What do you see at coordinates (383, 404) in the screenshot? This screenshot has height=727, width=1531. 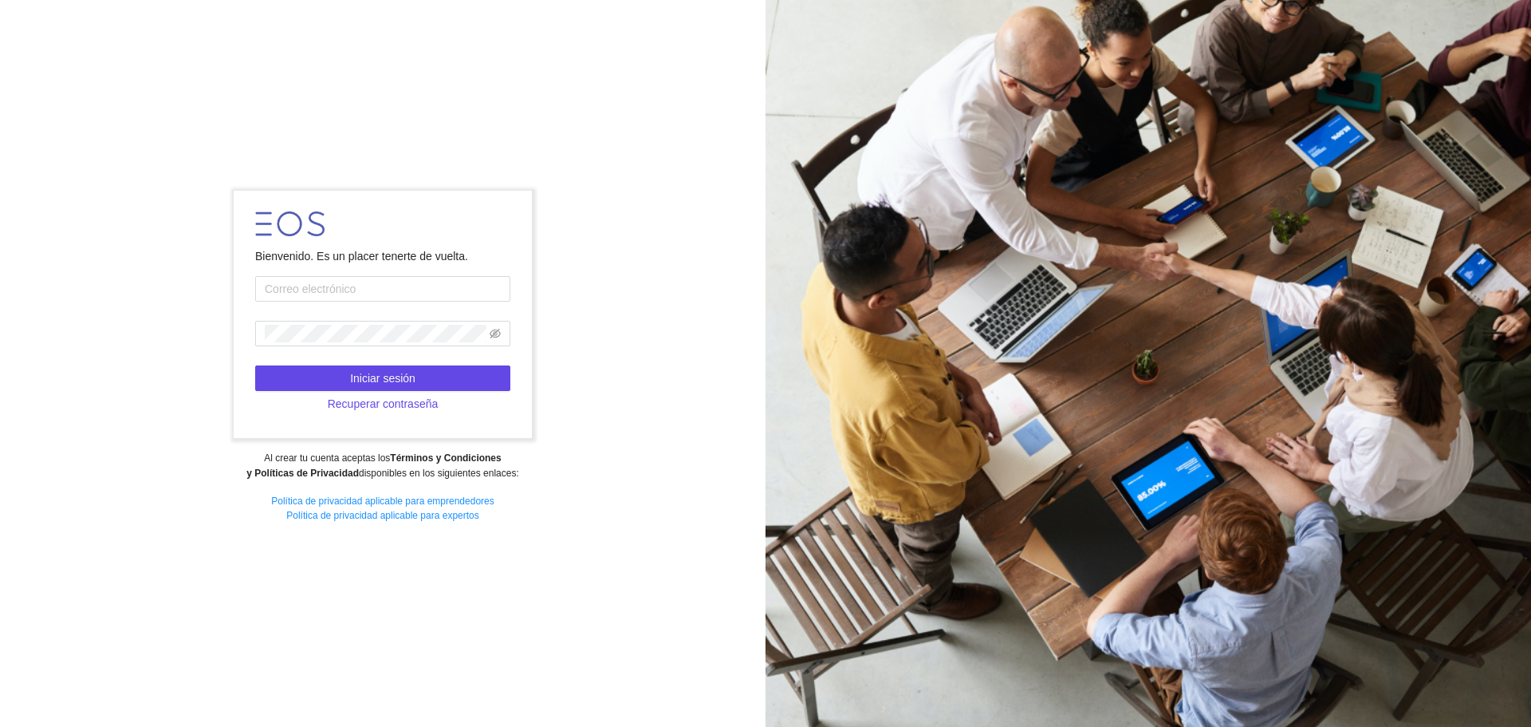 I see `button: Recuperar contraseña` at bounding box center [383, 404].